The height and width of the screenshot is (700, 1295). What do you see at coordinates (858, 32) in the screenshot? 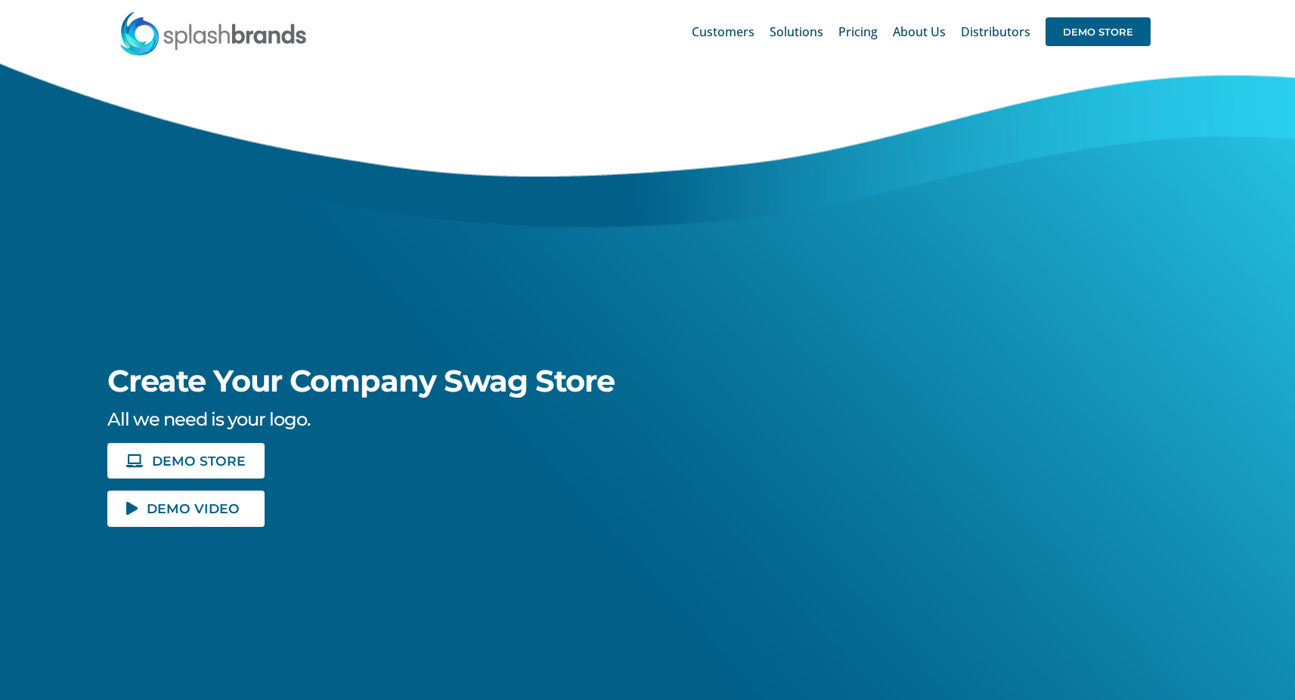
I see `span: Pricing` at bounding box center [858, 32].